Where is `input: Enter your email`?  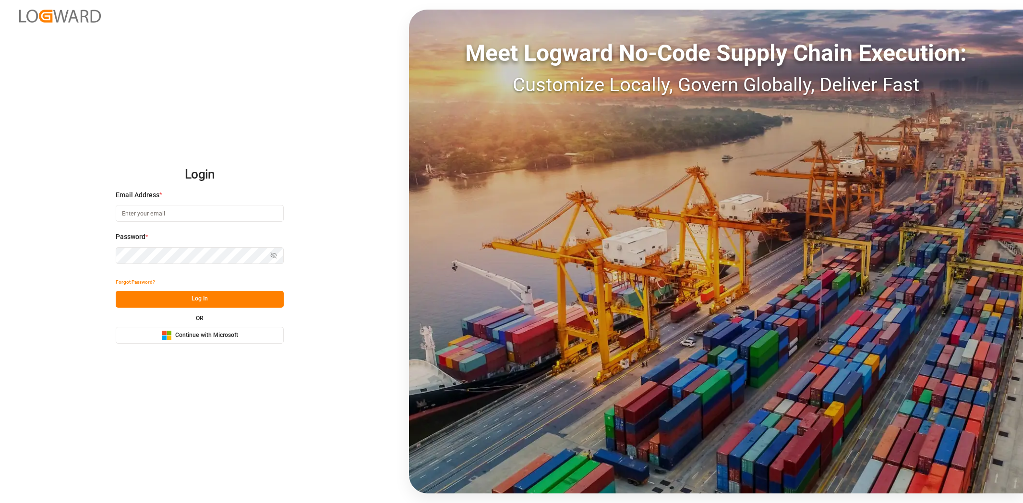 input: Enter your email is located at coordinates (200, 213).